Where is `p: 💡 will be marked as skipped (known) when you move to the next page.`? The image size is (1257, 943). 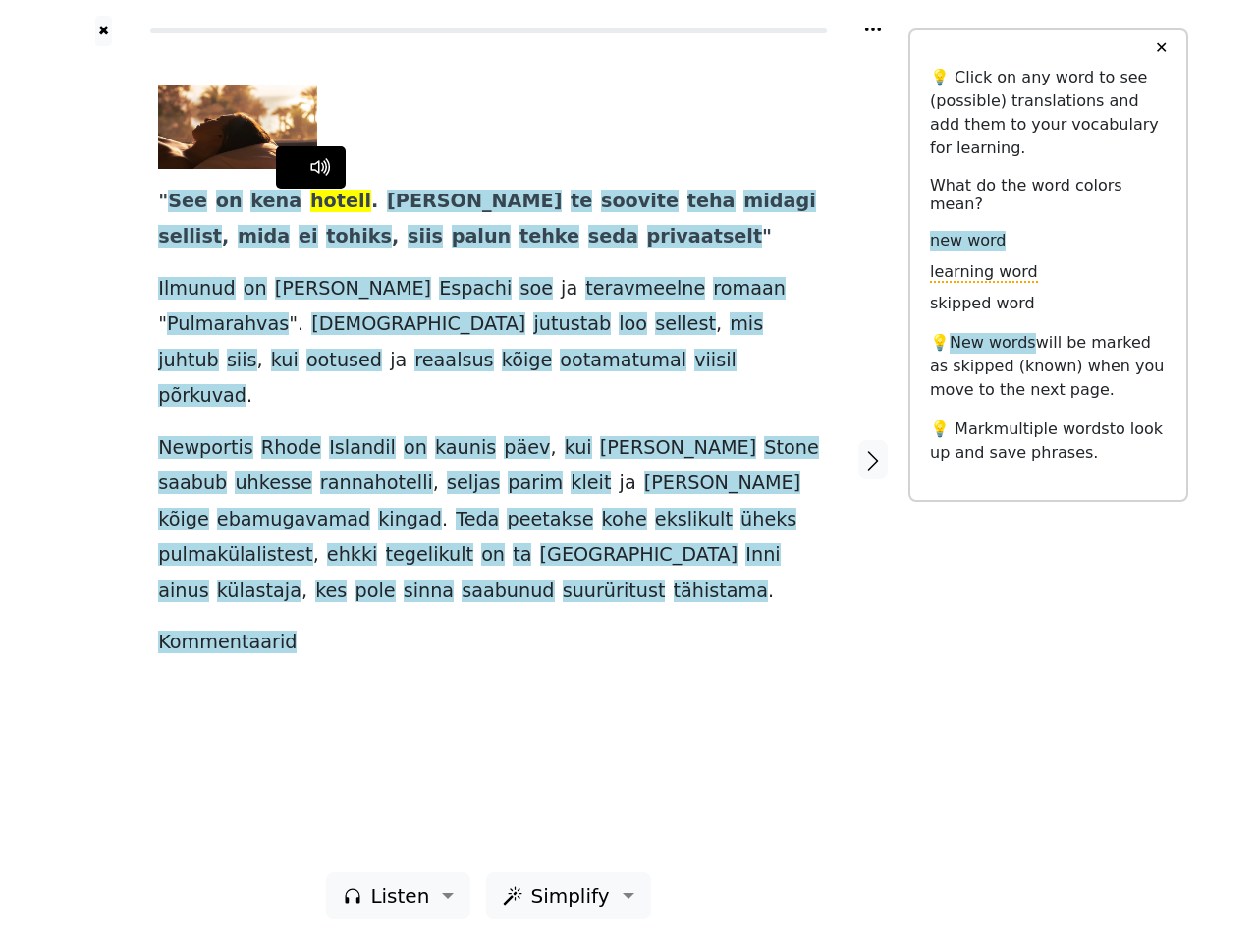 p: 💡 will be marked as skipped (known) when you move to the next page. is located at coordinates (1048, 366).